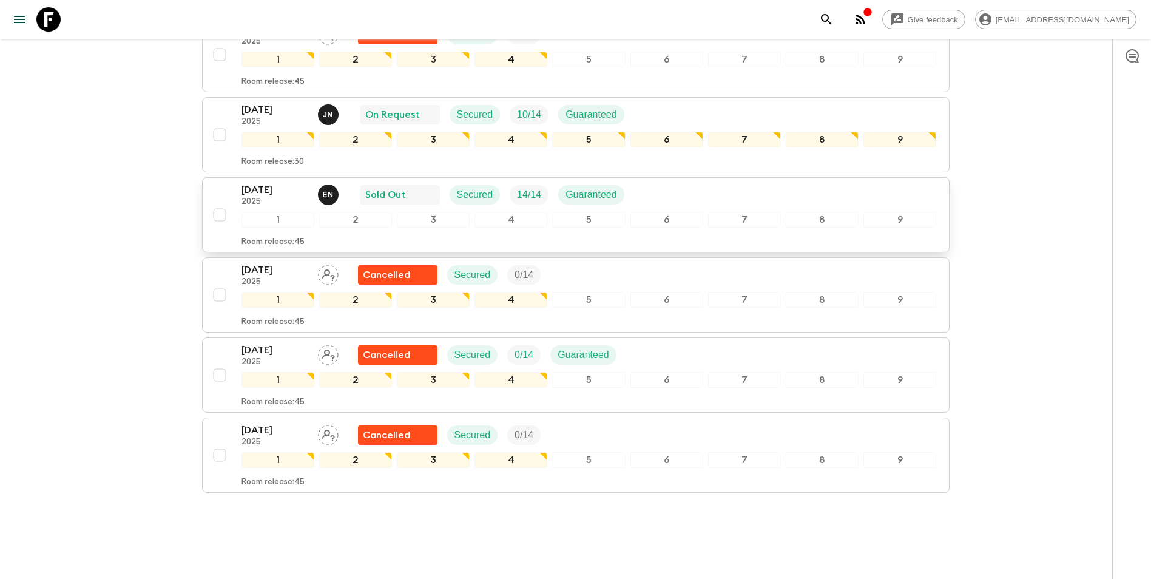  What do you see at coordinates (827, 19) in the screenshot?
I see `button: search adventures` at bounding box center [827, 19].